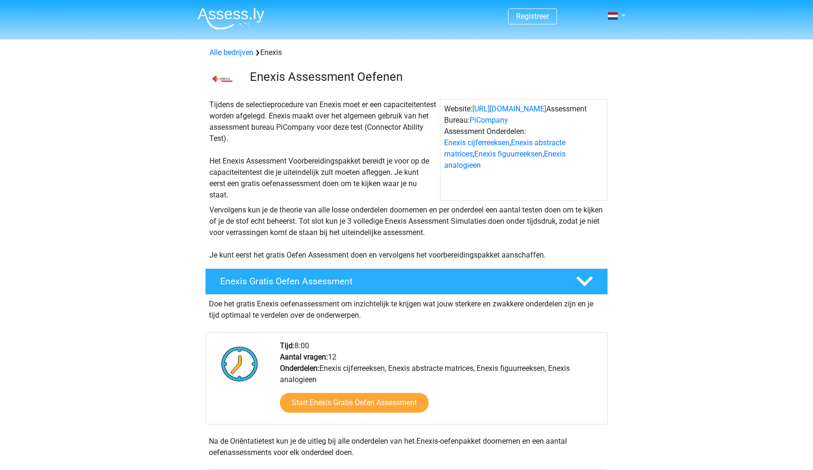 The height and width of the screenshot is (470, 813). Describe the element at coordinates (505, 159) in the screenshot. I see `a: Enexis analogieen` at that location.